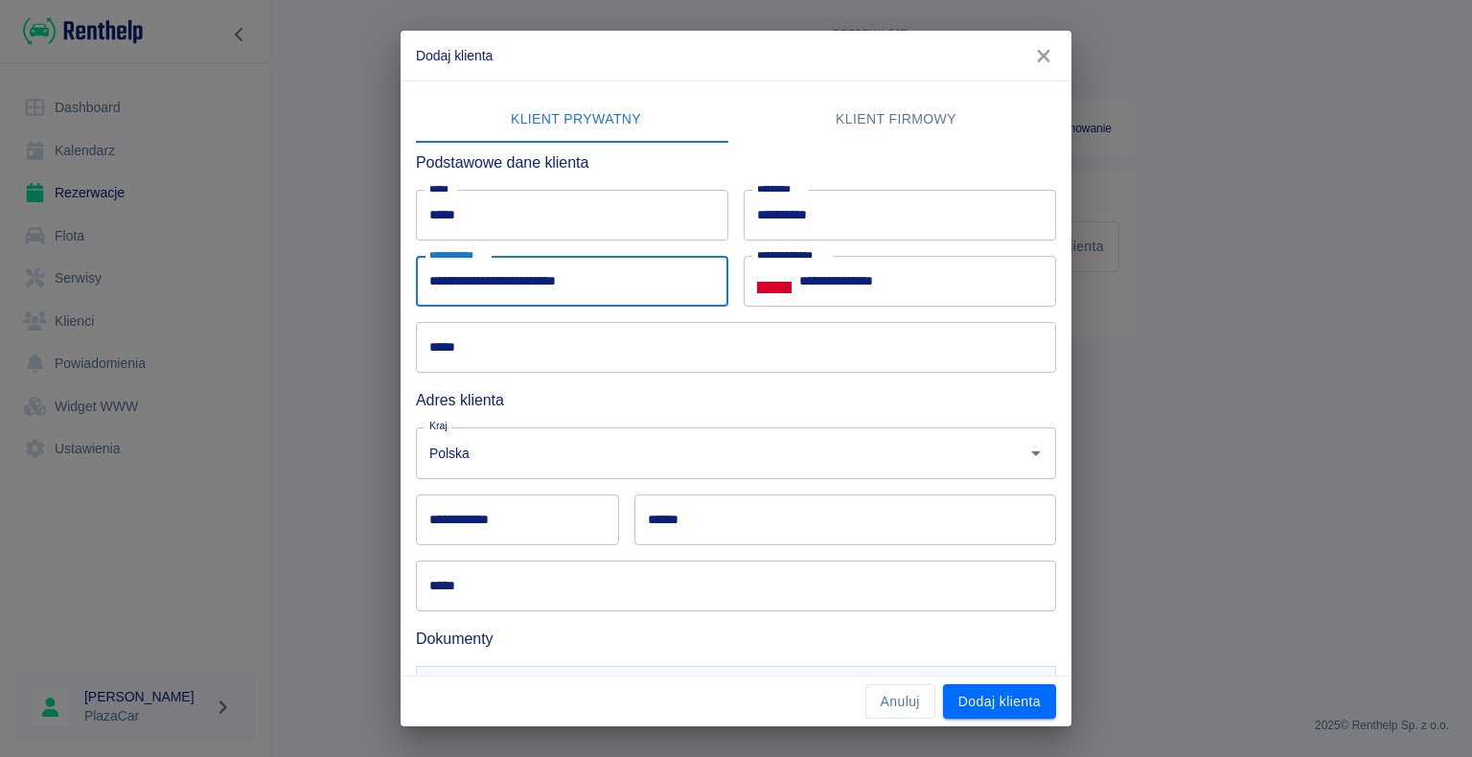 This screenshot has width=1472, height=757. I want to click on div: lab API tabs example, so click(736, 120).